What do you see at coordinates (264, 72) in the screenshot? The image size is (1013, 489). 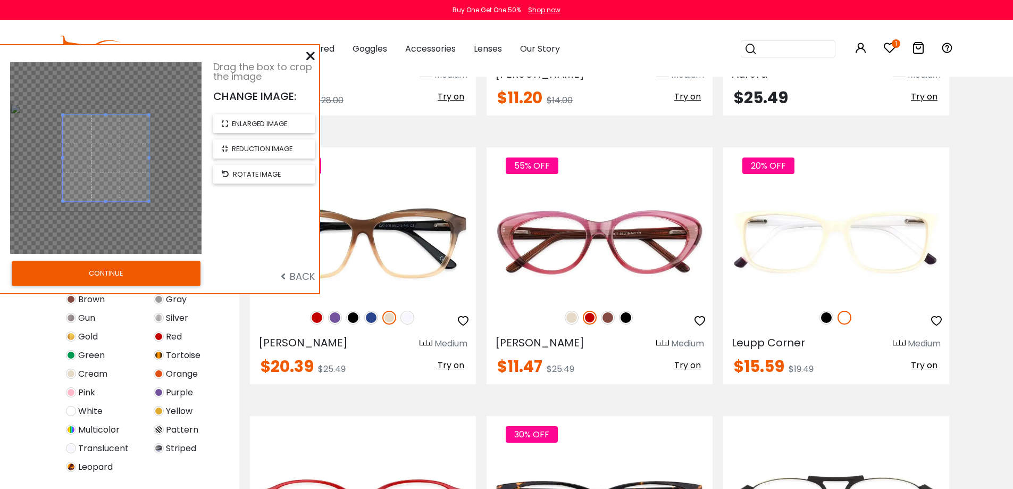 I see `div: Drag the box to crop the image` at bounding box center [264, 72].